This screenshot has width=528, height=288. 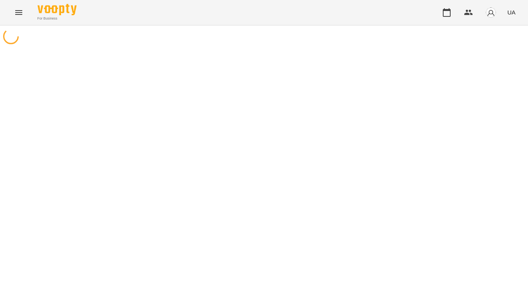 What do you see at coordinates (57, 18) in the screenshot?
I see `span: For Business` at bounding box center [57, 18].